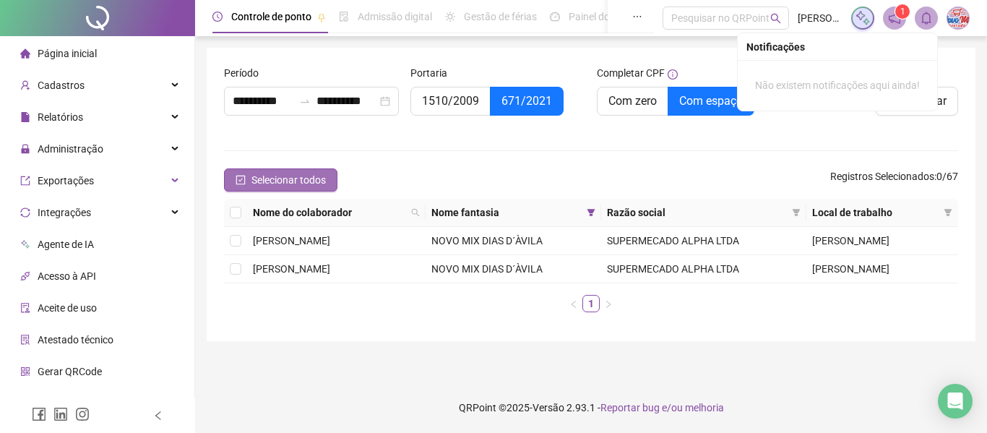 The height and width of the screenshot is (433, 987). I want to click on span: Local de trabalho, so click(875, 212).